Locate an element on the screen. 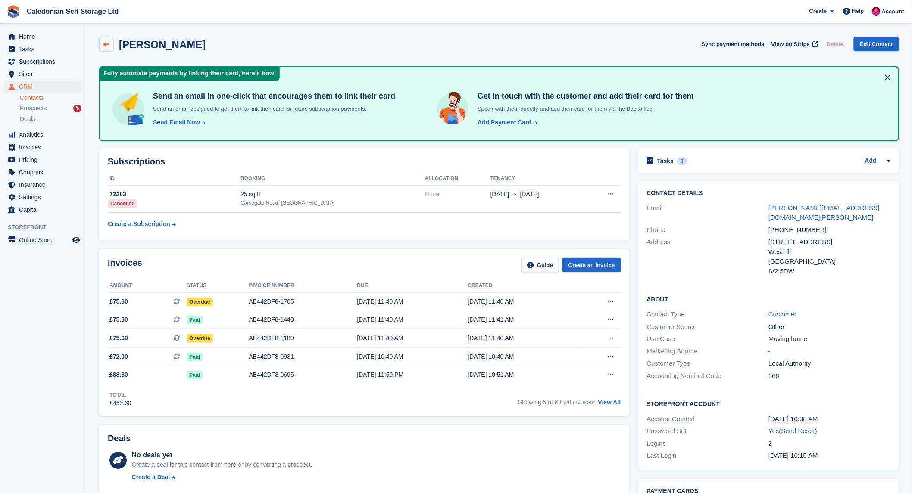  span: Create is located at coordinates (818, 11).